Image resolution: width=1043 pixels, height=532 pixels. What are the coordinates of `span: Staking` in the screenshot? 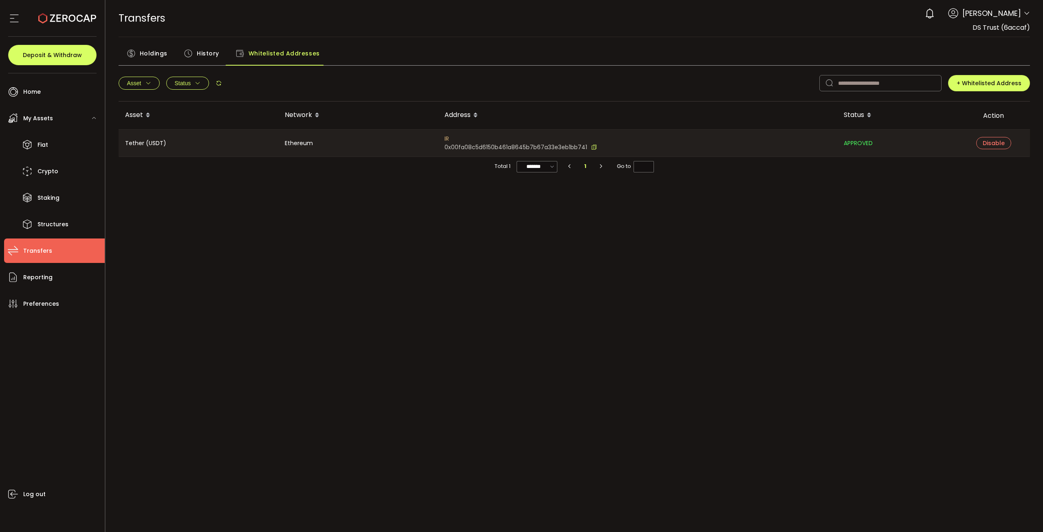 It's located at (49, 198).